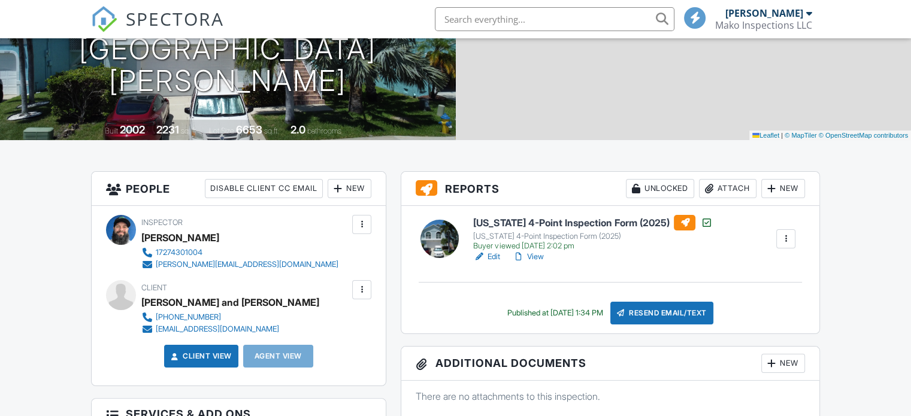 This screenshot has height=416, width=911. What do you see at coordinates (763, 25) in the screenshot?
I see `div: Mako Inspections LLC` at bounding box center [763, 25].